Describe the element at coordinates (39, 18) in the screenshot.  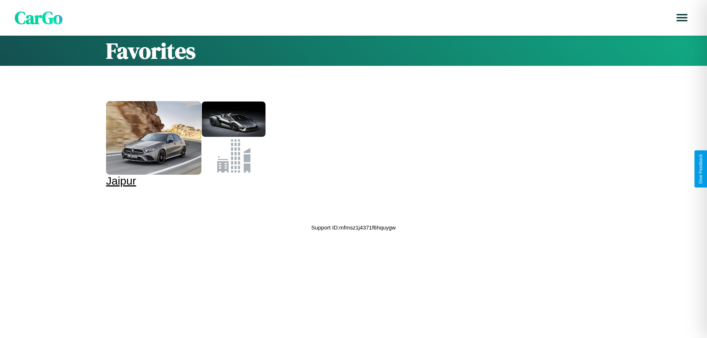
I see `span: CarGo` at that location.